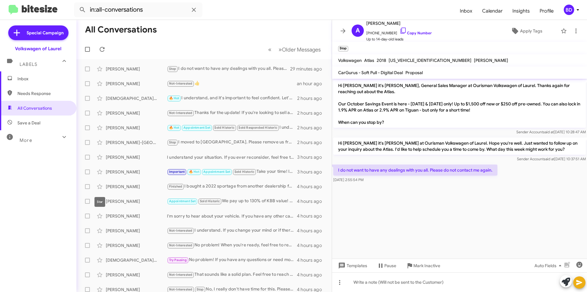  I want to click on span: Apply Tags, so click(531, 31).